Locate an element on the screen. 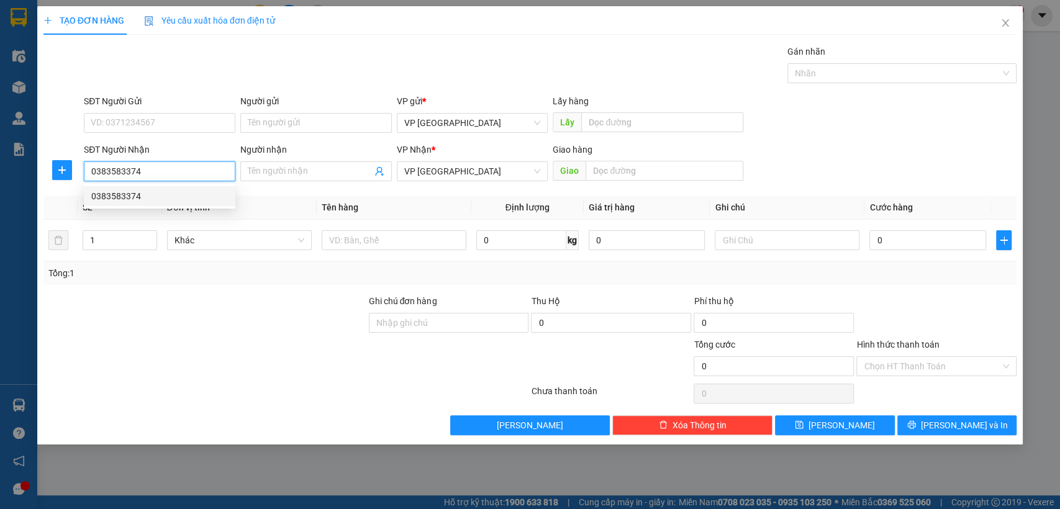 The image size is (1060, 509). span: Định lượng is located at coordinates (527, 207).